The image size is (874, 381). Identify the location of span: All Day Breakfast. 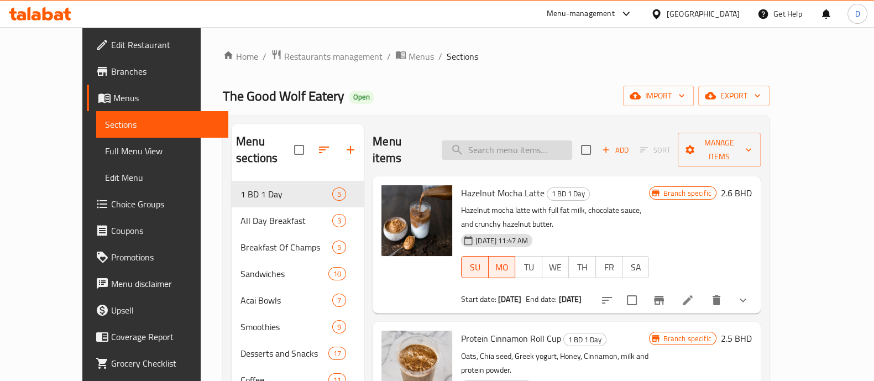
(286, 221).